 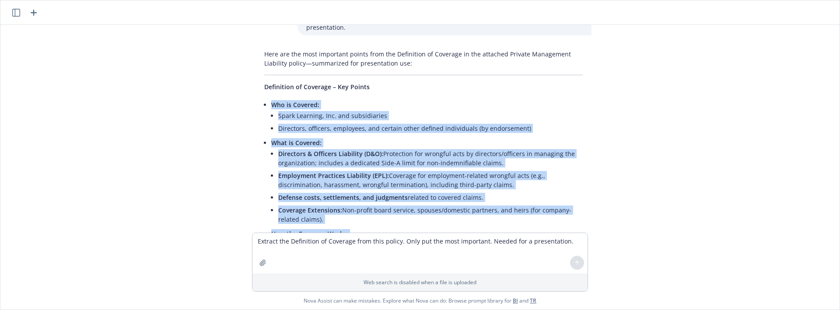 I want to click on span: Directors & Officers Liability (D&O):, so click(x=331, y=153).